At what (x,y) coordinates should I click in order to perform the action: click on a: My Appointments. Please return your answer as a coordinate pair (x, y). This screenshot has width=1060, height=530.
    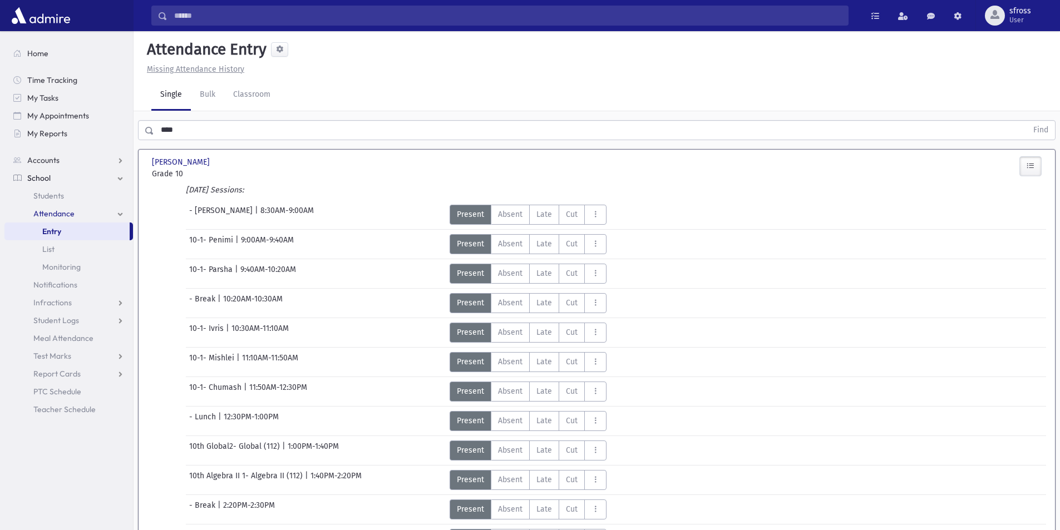
    Looking at the image, I should click on (68, 116).